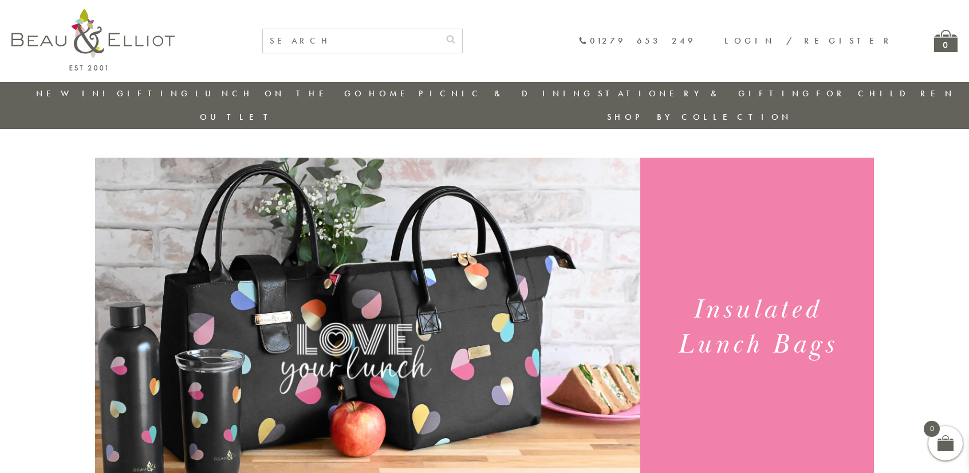 The width and height of the screenshot is (969, 473). What do you see at coordinates (351, 41) in the screenshot?
I see `input: SEARCH` at bounding box center [351, 41].